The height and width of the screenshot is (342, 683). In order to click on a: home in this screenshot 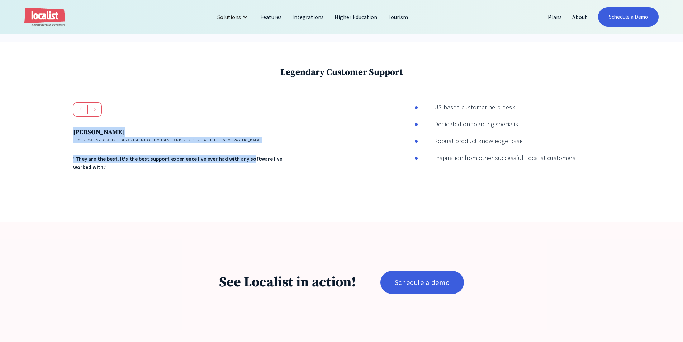, I will do `click(45, 17)`.